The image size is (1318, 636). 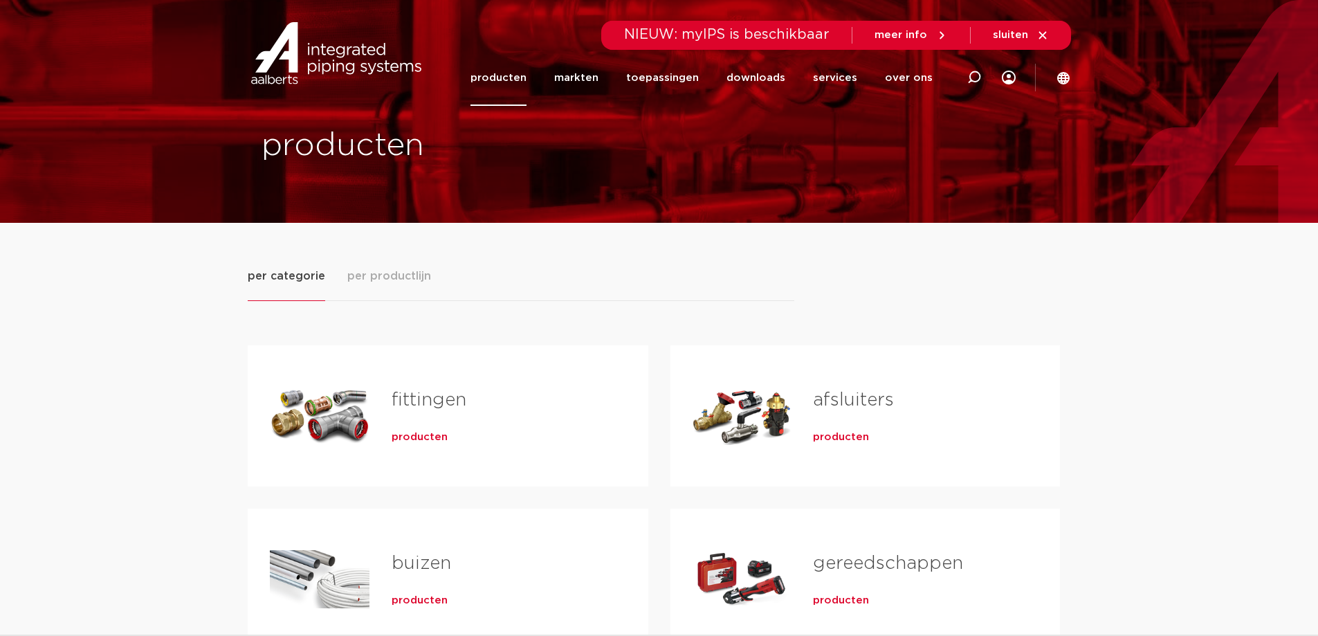 What do you see at coordinates (662, 77) in the screenshot?
I see `a: toepassingen` at bounding box center [662, 77].